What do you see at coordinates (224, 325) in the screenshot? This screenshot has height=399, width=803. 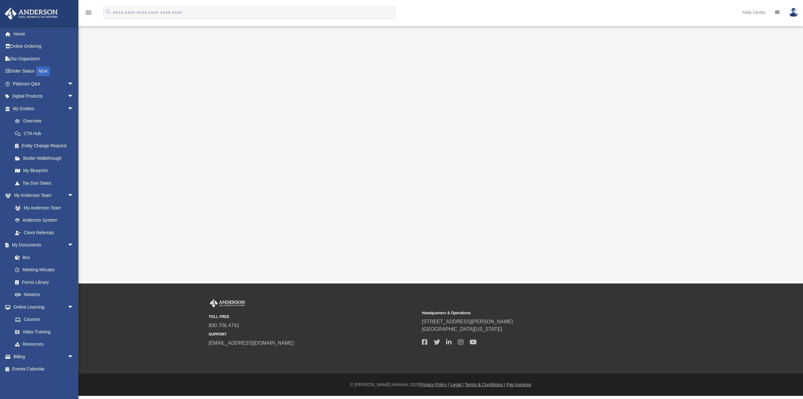 I see `a: 800.706.4741` at bounding box center [224, 325].